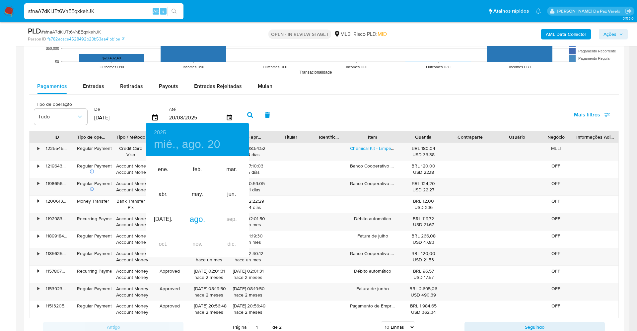 Image resolution: width=637 pixels, height=331 pixels. What do you see at coordinates (187, 144) in the screenshot?
I see `button: mié., ago. 20` at bounding box center [187, 144].